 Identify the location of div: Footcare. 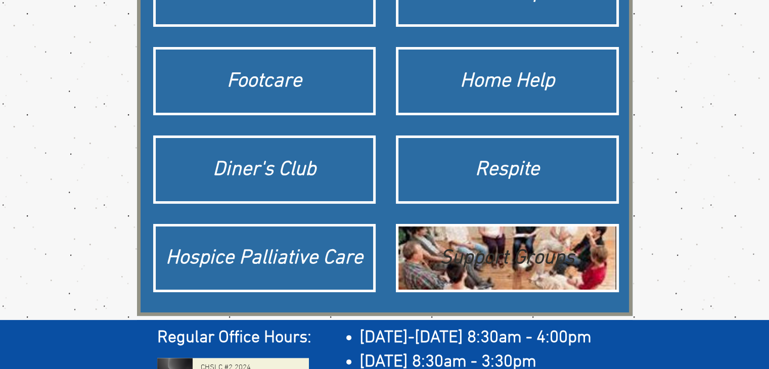
(264, 81).